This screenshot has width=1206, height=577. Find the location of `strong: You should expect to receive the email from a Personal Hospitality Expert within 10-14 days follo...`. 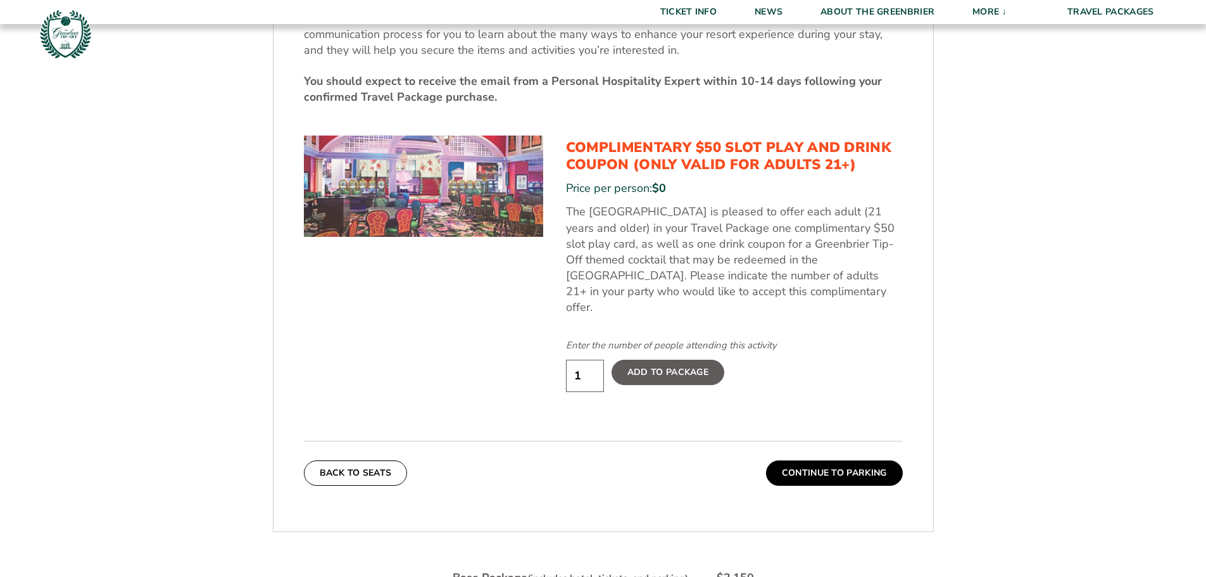

strong: You should expect to receive the email from a Personal Hospitality Expert within 10-14 days follo... is located at coordinates (593, 89).